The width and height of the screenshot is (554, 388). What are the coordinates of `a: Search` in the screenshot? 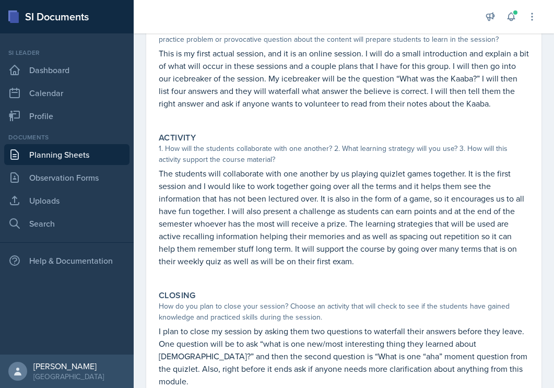 It's located at (67, 223).